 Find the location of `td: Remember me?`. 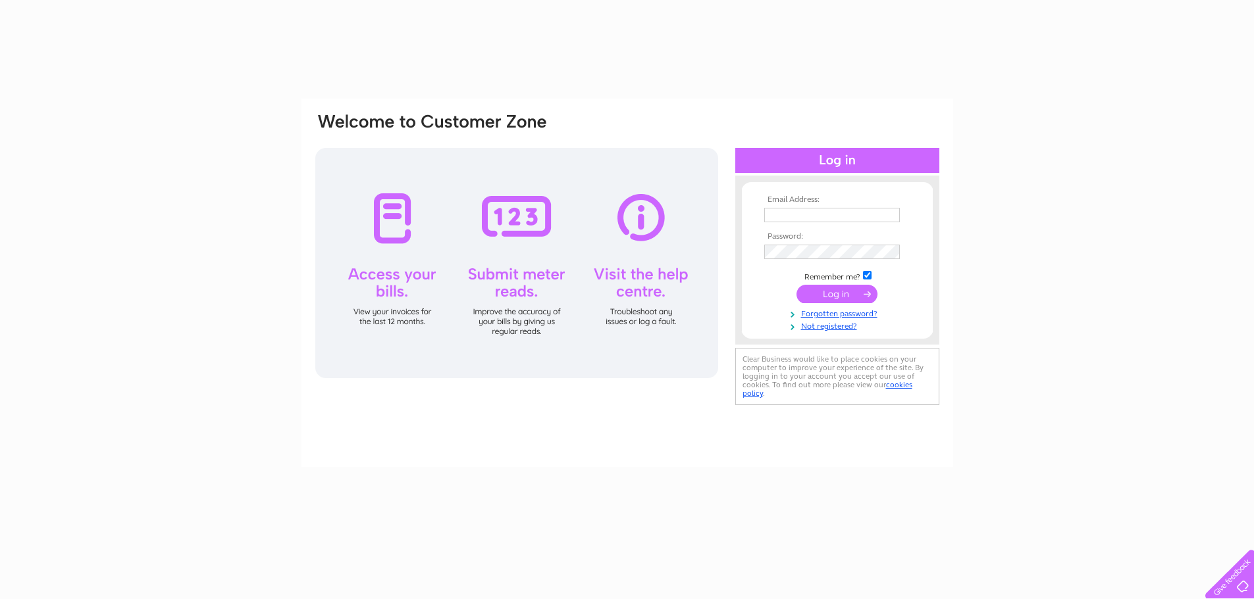

td: Remember me? is located at coordinates (837, 276).